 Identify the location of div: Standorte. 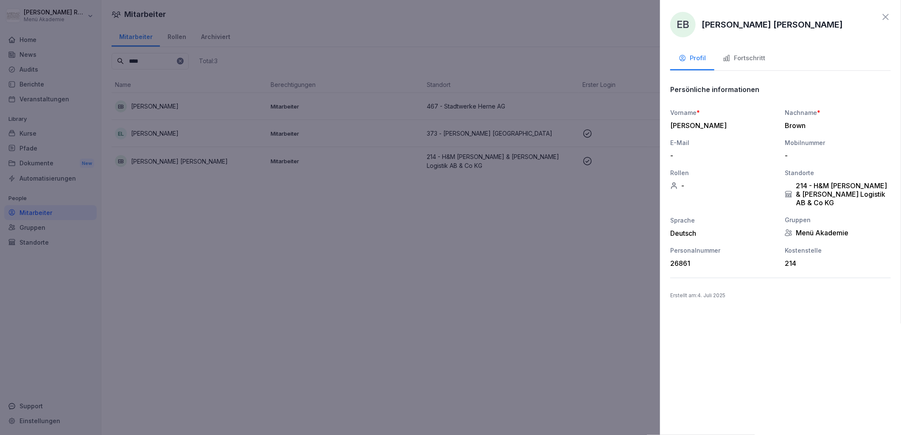
(838, 173).